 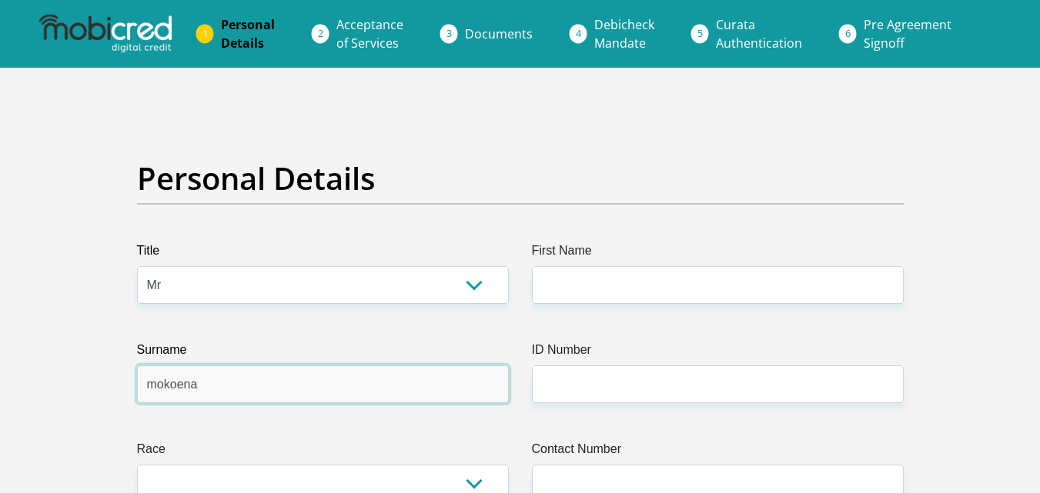 I want to click on a: CurataAuthentication, so click(x=759, y=34).